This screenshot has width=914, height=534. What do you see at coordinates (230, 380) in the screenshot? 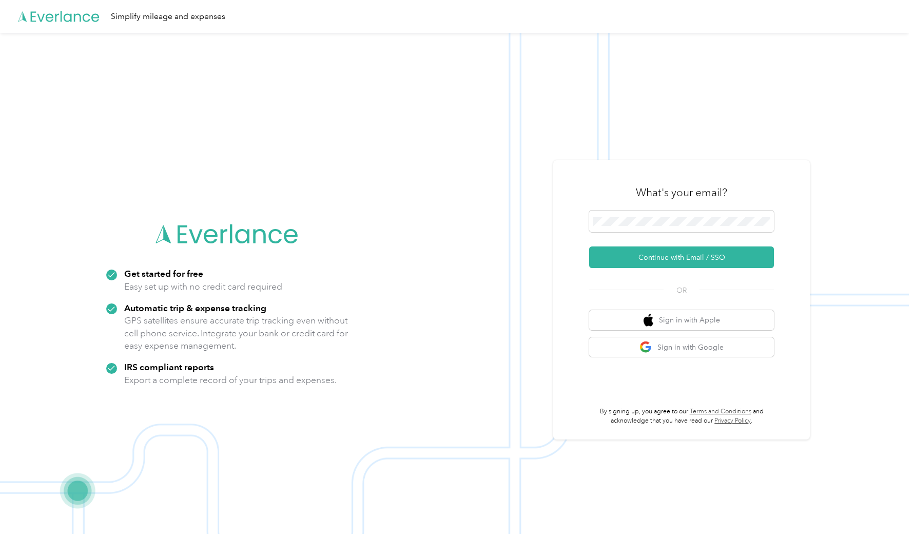
I see `p: Export a complete record of your trips and expenses.` at bounding box center [230, 380].